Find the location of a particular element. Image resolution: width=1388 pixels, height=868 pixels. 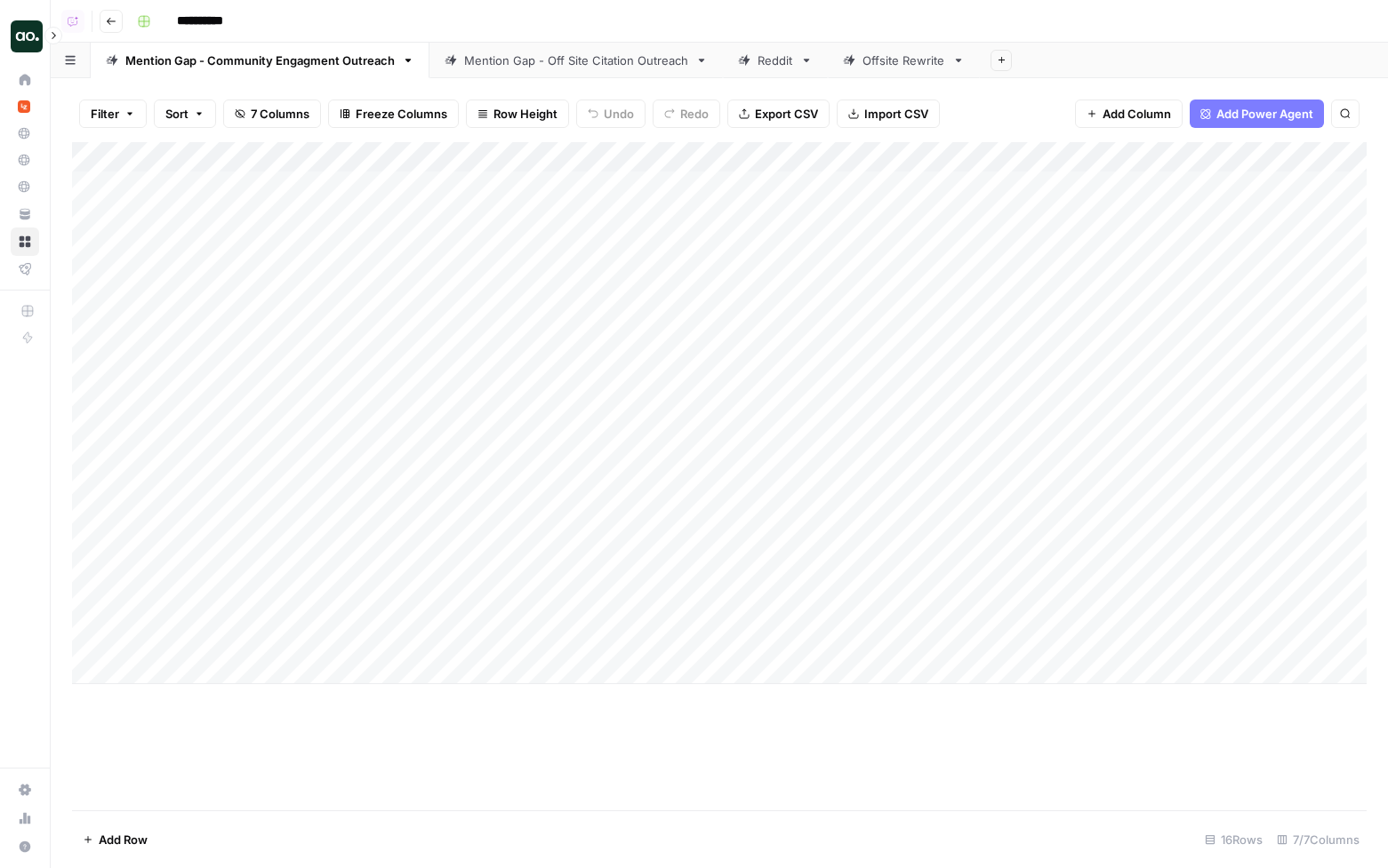

img: vi2t3f78ykj3o7zxmpdx6ktc445p is located at coordinates (24, 107).